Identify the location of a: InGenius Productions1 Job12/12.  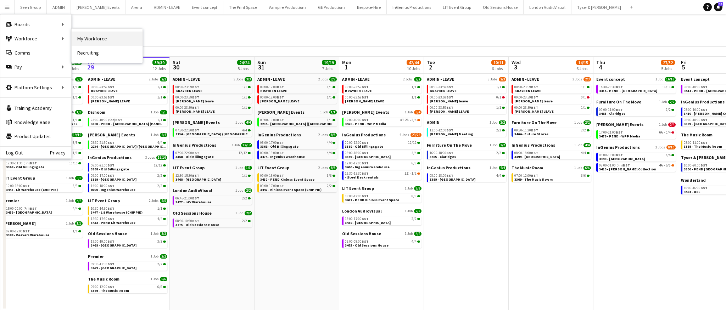
(212, 145).